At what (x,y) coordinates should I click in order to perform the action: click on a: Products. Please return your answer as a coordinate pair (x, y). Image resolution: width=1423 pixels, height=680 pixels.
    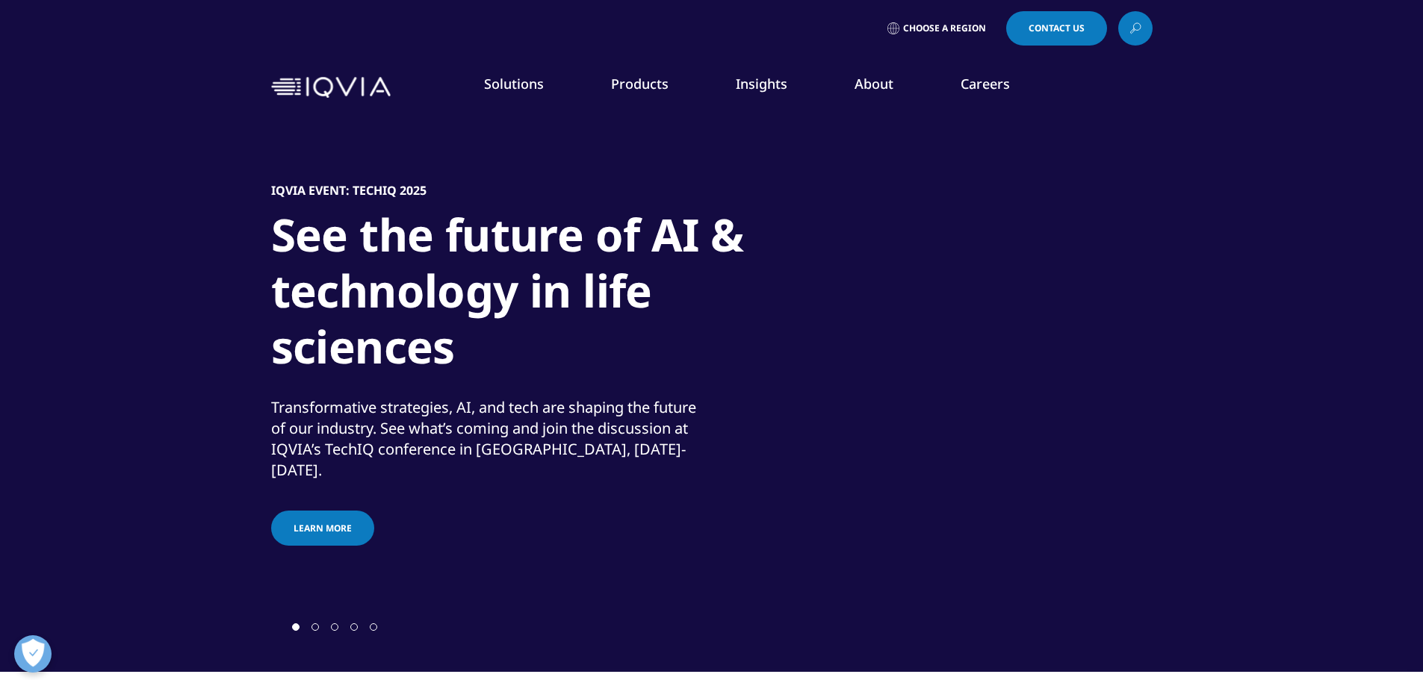
    Looking at the image, I should click on (639, 84).